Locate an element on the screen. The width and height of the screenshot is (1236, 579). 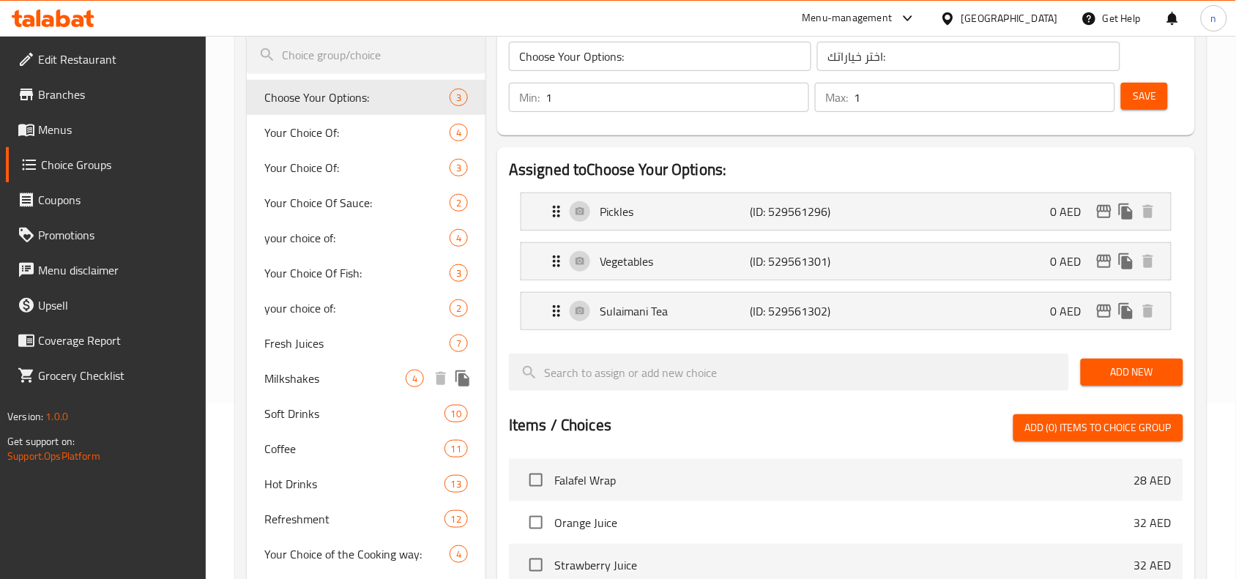
button: Add (0) items to choice group is located at coordinates (1098, 428).